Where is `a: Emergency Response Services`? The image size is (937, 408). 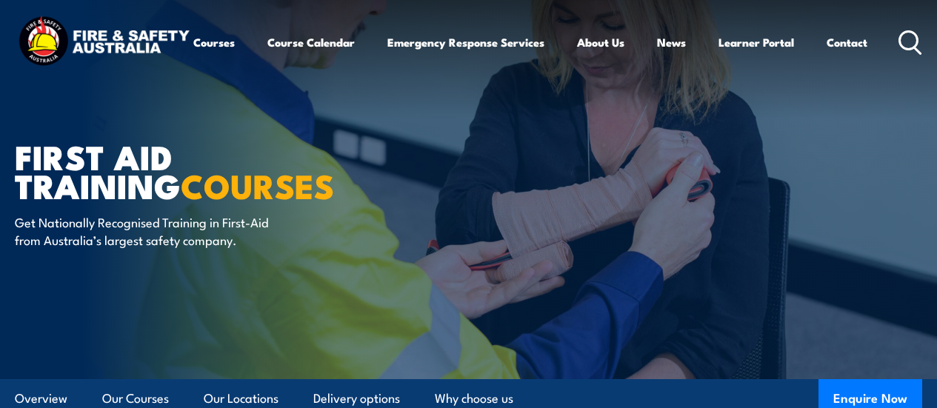 a: Emergency Response Services is located at coordinates (466, 42).